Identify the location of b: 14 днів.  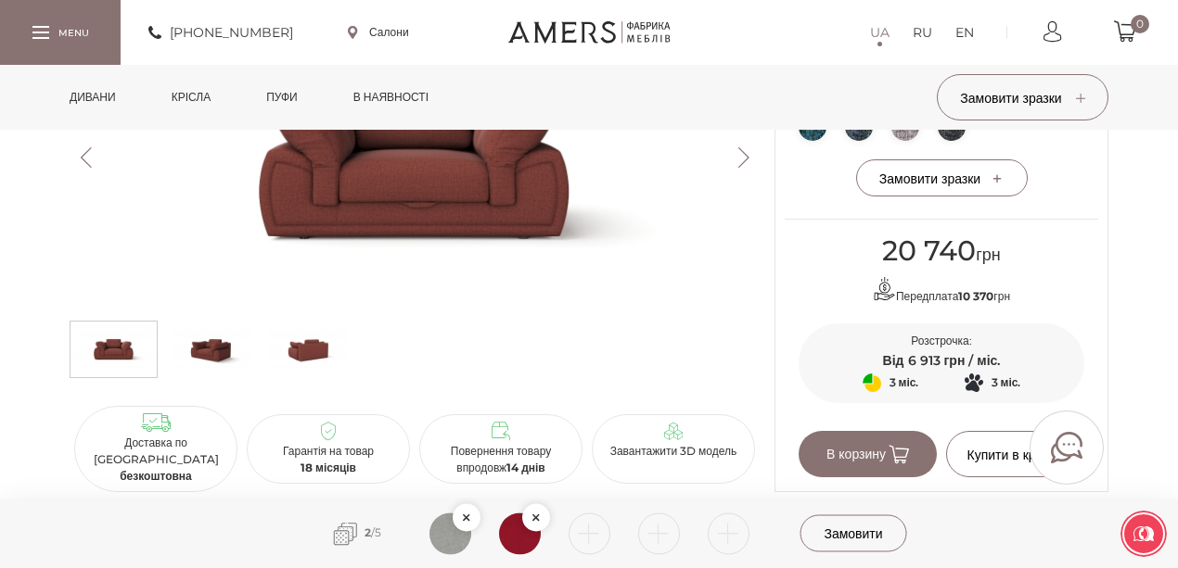
(526, 467).